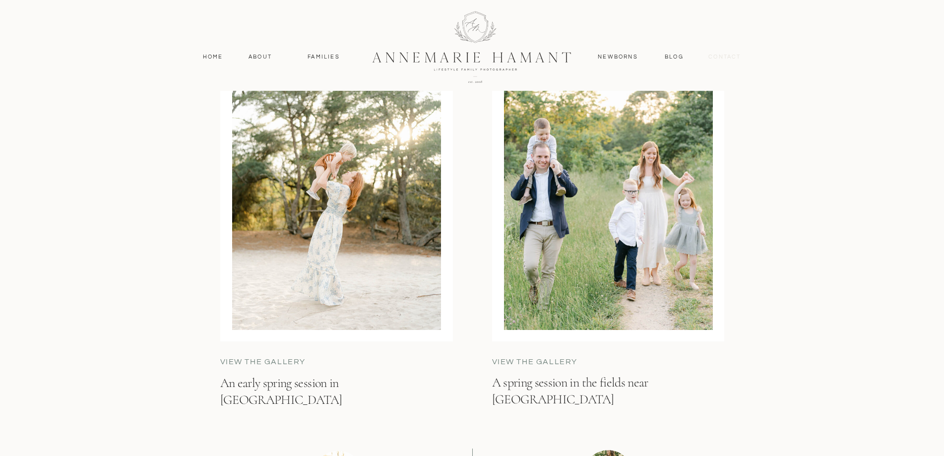 The height and width of the screenshot is (456, 944). I want to click on a: Newborns, so click(618, 57).